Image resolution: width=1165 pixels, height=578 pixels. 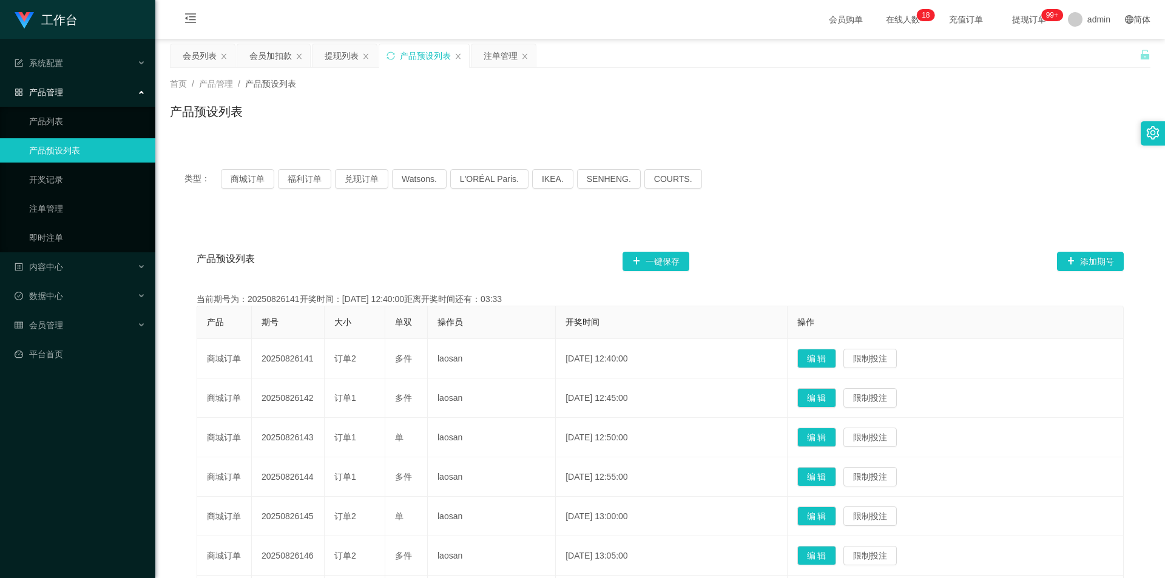 I want to click on h1: 工作台, so click(x=59, y=20).